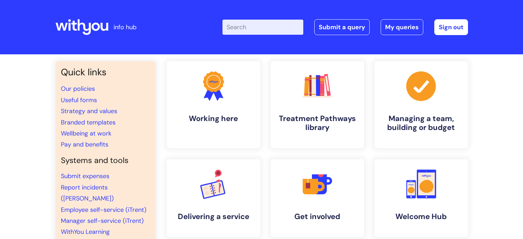 This screenshot has height=239, width=523. What do you see at coordinates (342, 27) in the screenshot?
I see `a: Submit a query` at bounding box center [342, 27].